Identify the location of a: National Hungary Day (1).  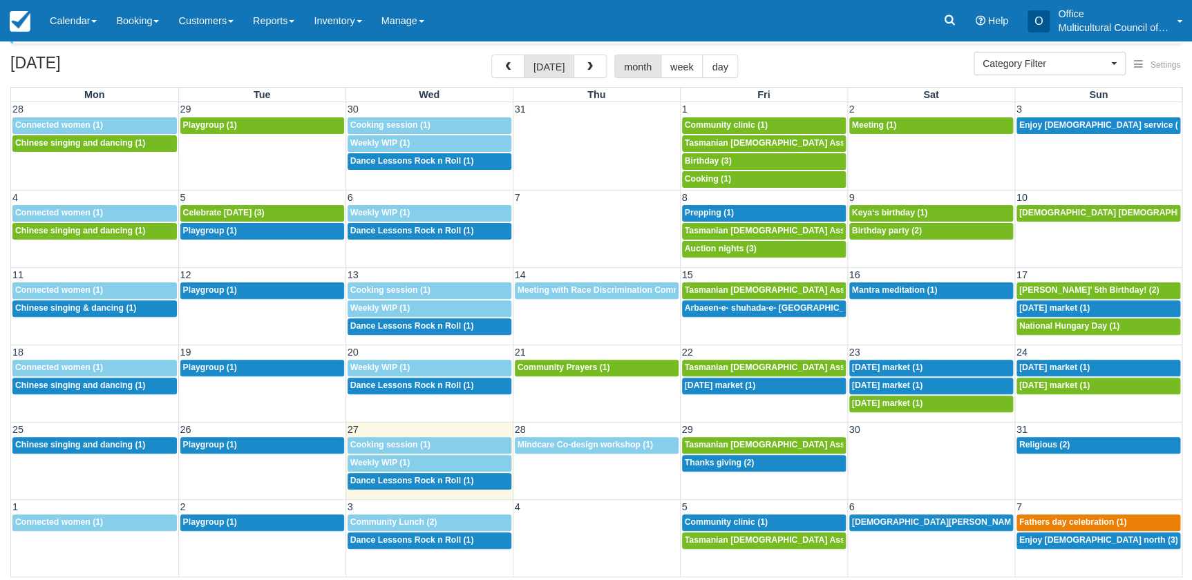
(1098, 327).